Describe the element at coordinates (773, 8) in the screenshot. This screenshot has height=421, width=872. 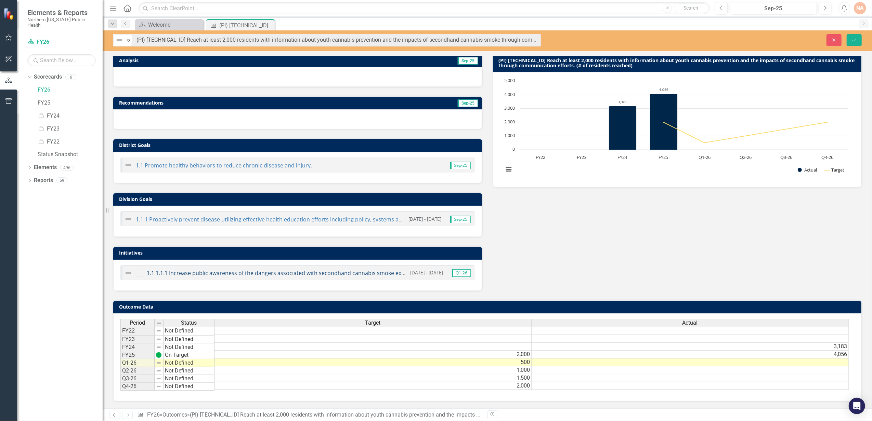
I see `button: Sep-25` at that location.